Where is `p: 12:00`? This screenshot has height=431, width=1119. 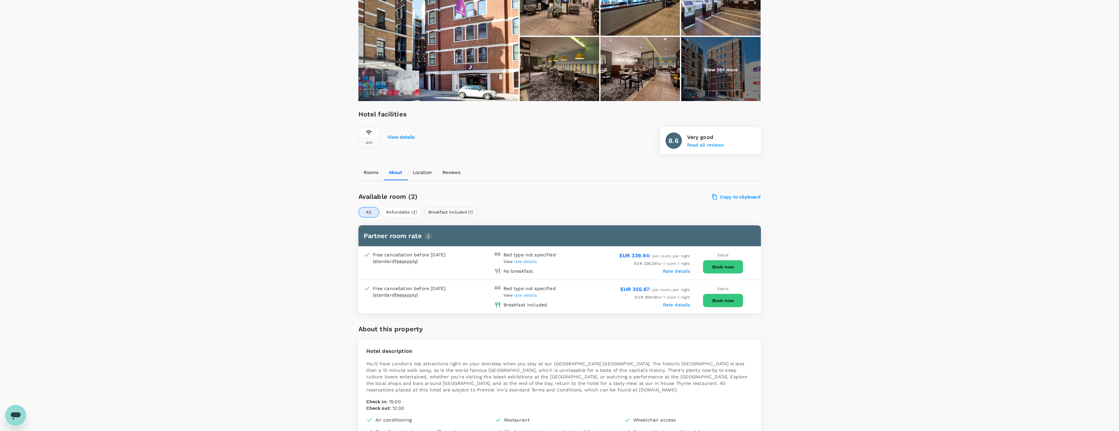
p: 12:00 is located at coordinates (560, 408).